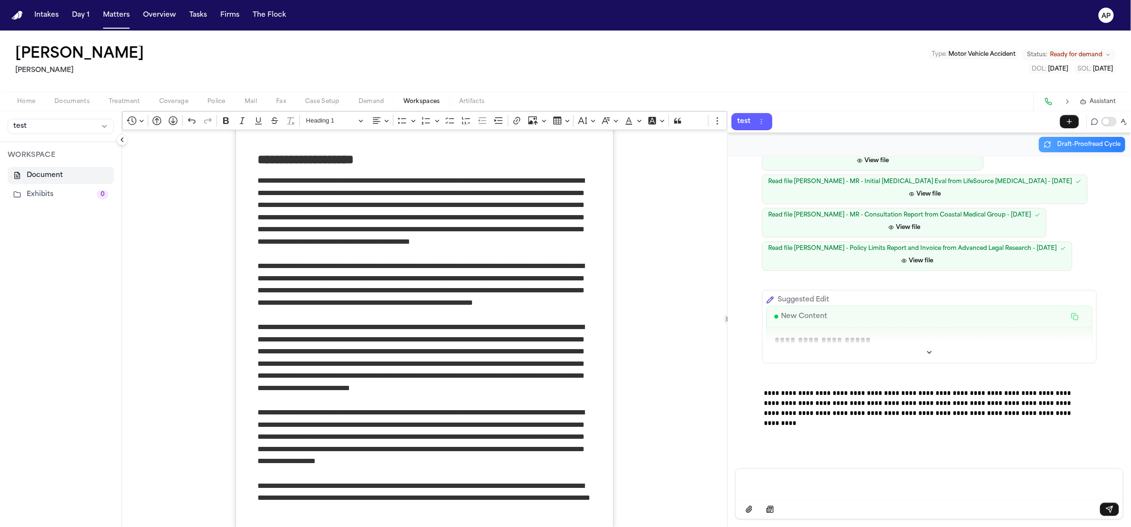 The width and height of the screenshot is (1131, 527). Describe the element at coordinates (80, 54) in the screenshot. I see `button: Edit matter name` at that location.